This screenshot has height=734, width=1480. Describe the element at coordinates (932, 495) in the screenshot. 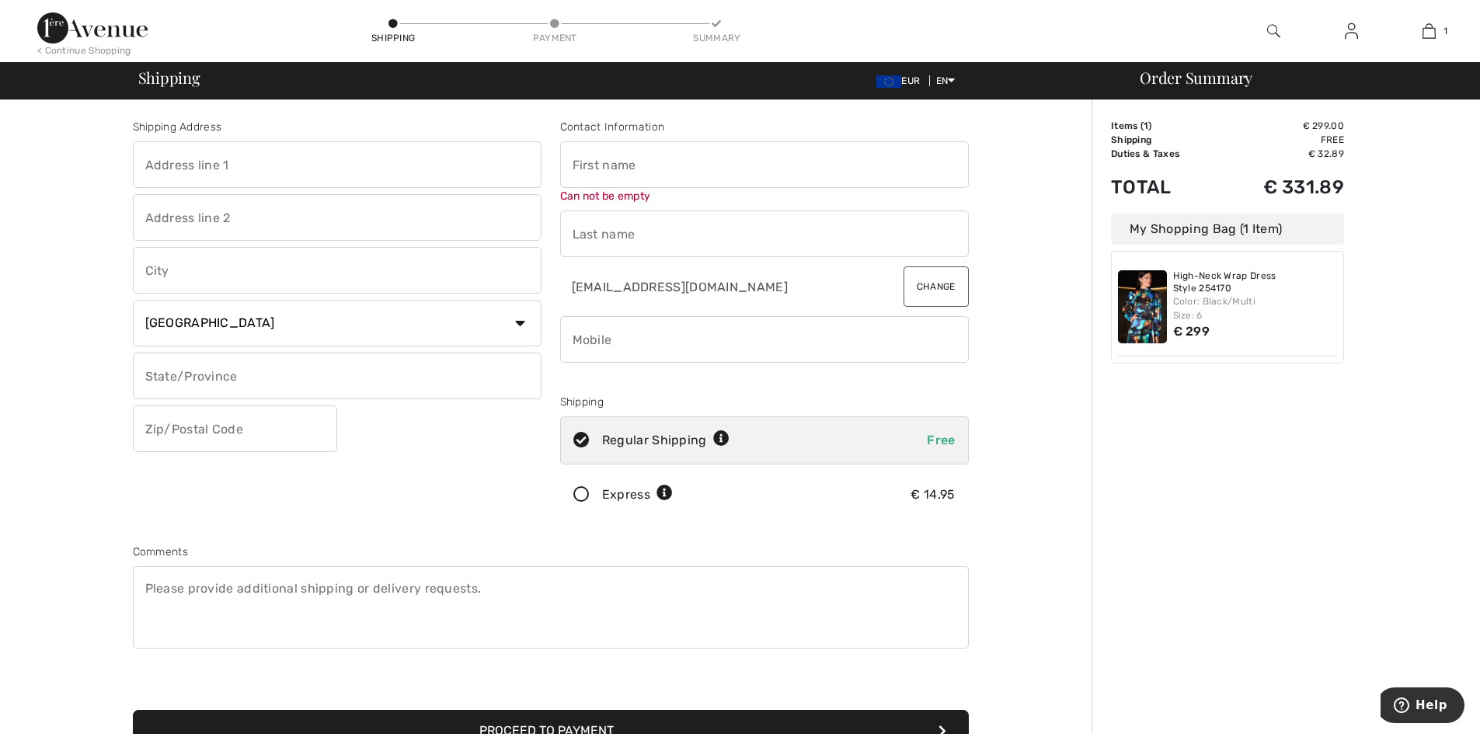

I see `div: € 14.95` at that location.